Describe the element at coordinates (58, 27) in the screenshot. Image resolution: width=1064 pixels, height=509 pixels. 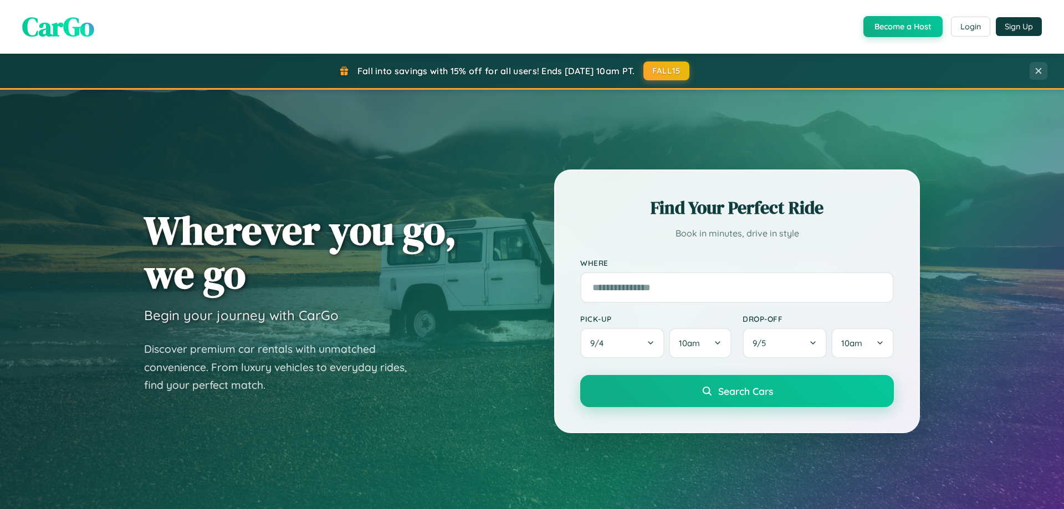
I see `span: CarGo` at that location.